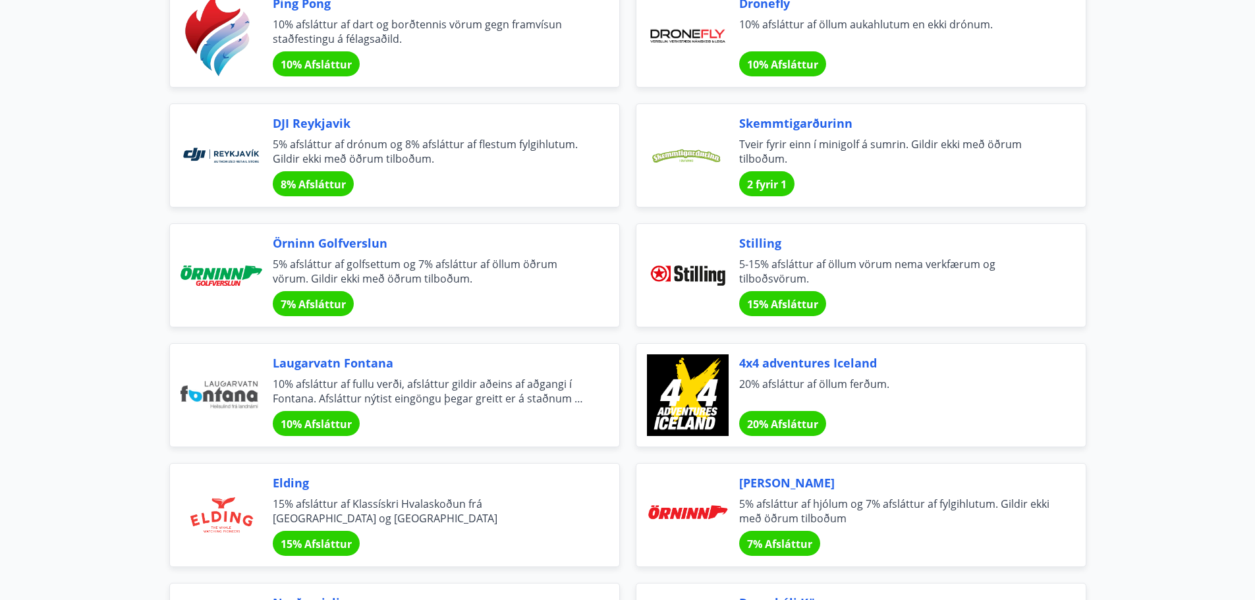 The image size is (1255, 600). I want to click on span: 5% afsláttur af golfsettum og 7% afsláttur af öllum öðrum vörum. Gildir ekki með öðrum tilboðum., so click(430, 271).